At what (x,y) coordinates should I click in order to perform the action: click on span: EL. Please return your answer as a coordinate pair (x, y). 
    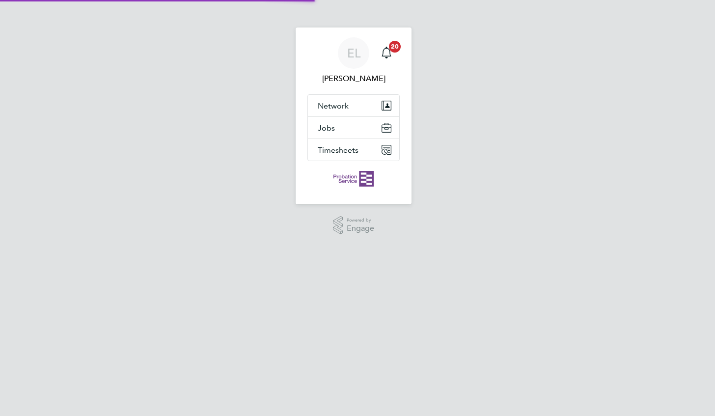
    Looking at the image, I should click on (354, 53).